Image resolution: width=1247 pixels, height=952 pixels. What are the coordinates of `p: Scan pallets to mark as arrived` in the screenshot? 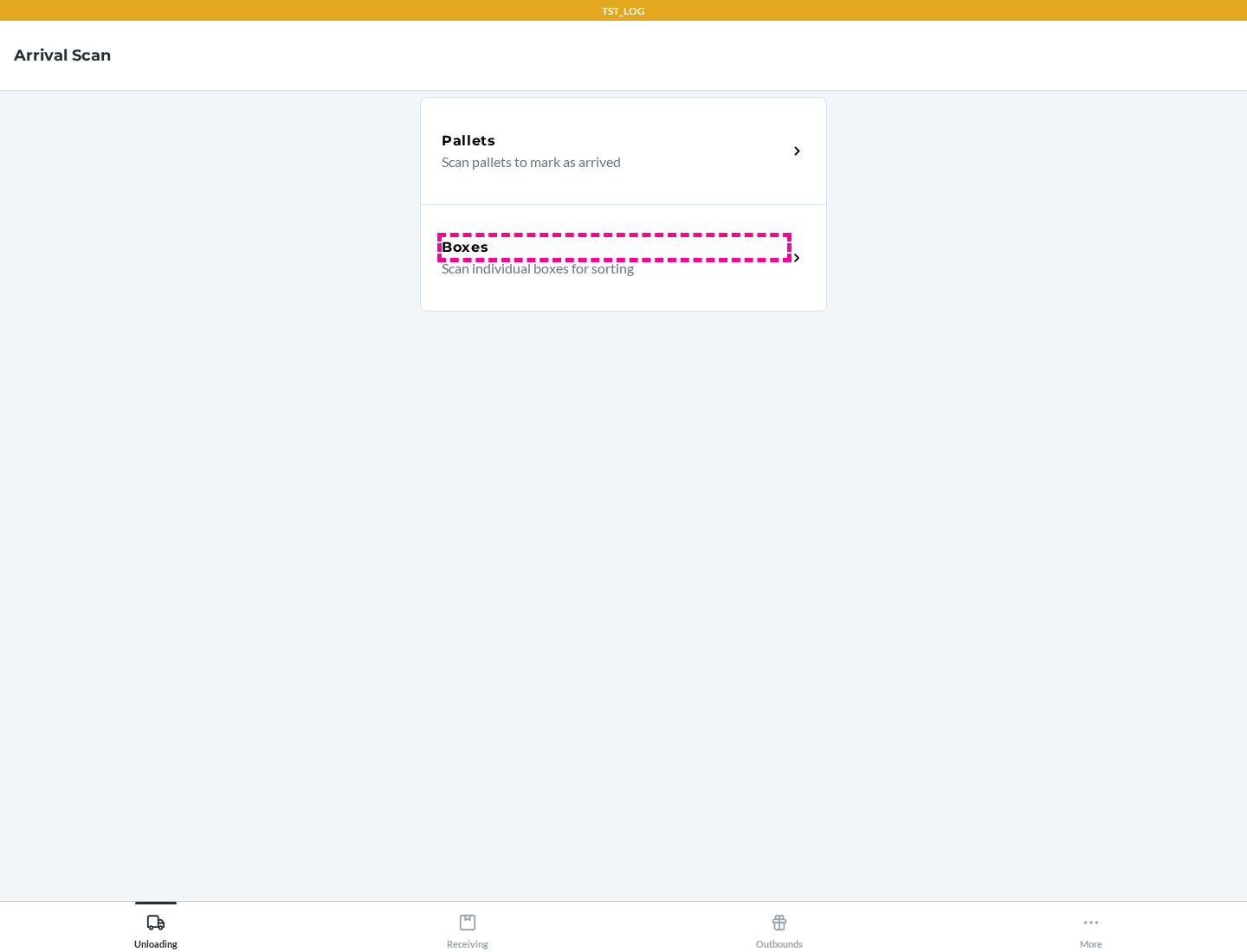 It's located at (607, 162).